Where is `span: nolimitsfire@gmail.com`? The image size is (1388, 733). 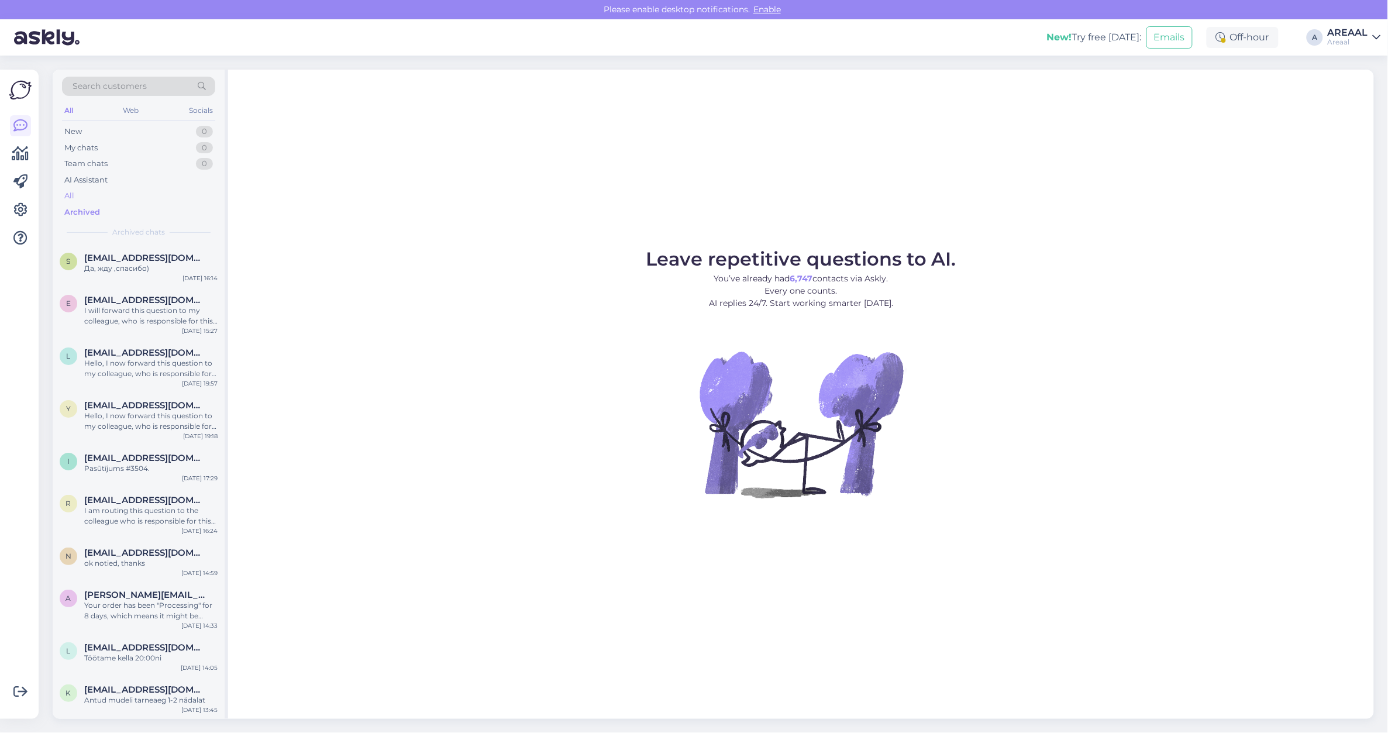 span: nolimitsfire@gmail.com is located at coordinates (145, 553).